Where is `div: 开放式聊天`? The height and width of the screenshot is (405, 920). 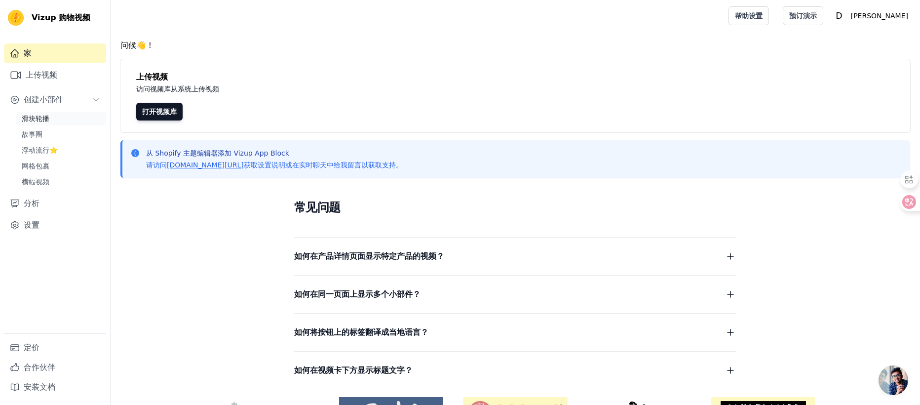
div: 开放式聊天 is located at coordinates (893, 380).